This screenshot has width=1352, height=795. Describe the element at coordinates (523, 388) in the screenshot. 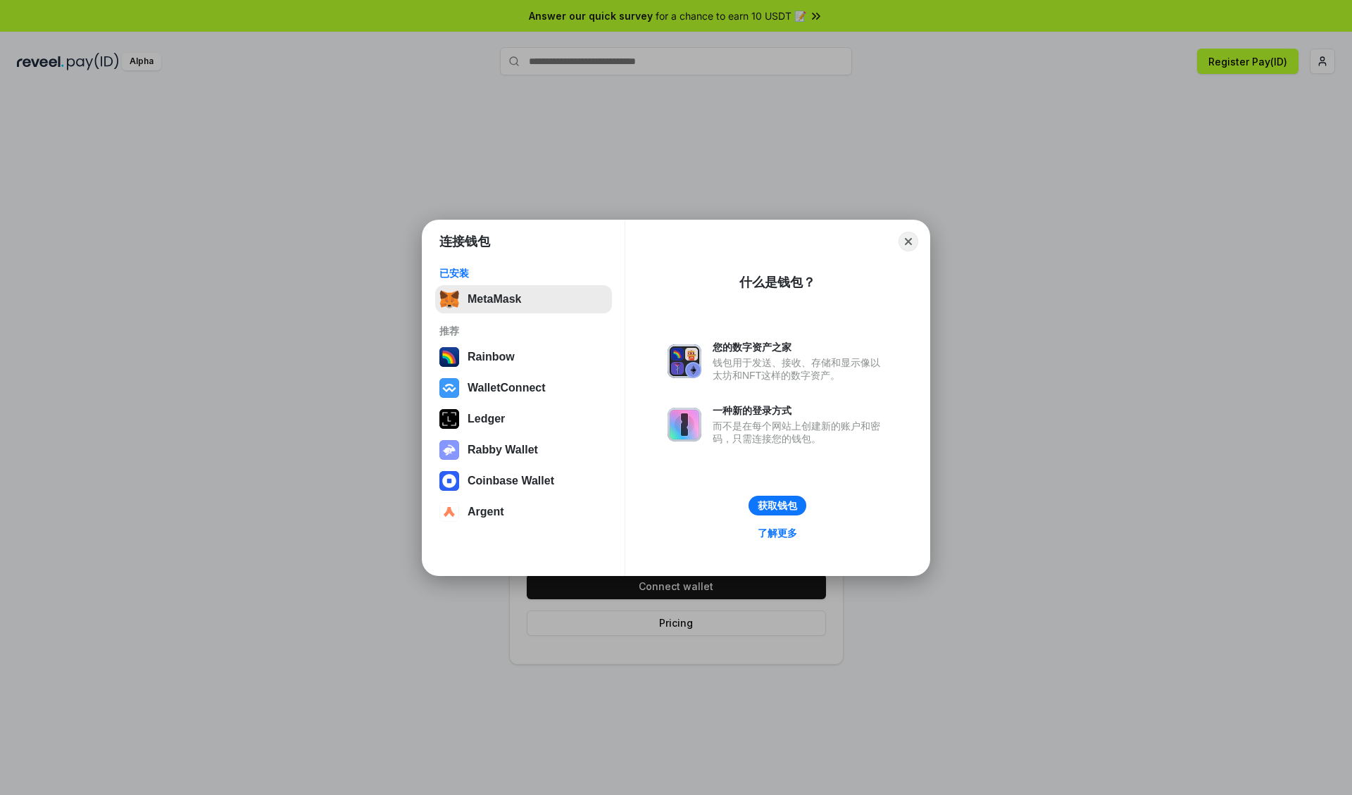

I see `button: WalletConnect` at that location.